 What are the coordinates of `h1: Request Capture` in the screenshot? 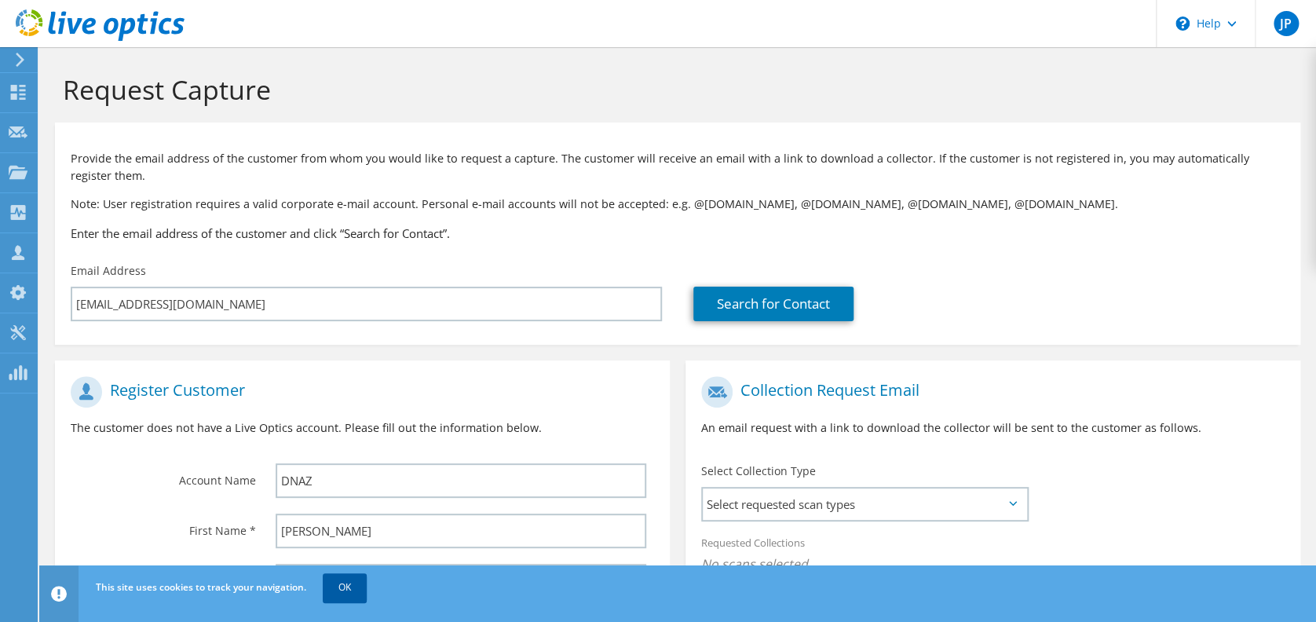 It's located at (674, 90).